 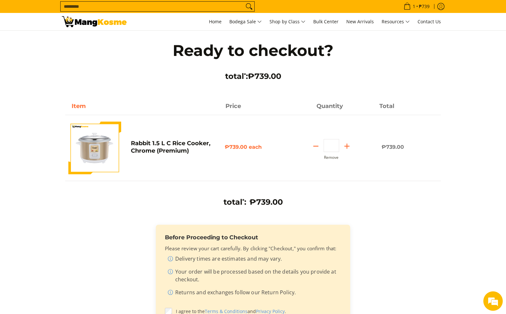 What do you see at coordinates (347, 146) in the screenshot?
I see `button: Add` at bounding box center [347, 146].